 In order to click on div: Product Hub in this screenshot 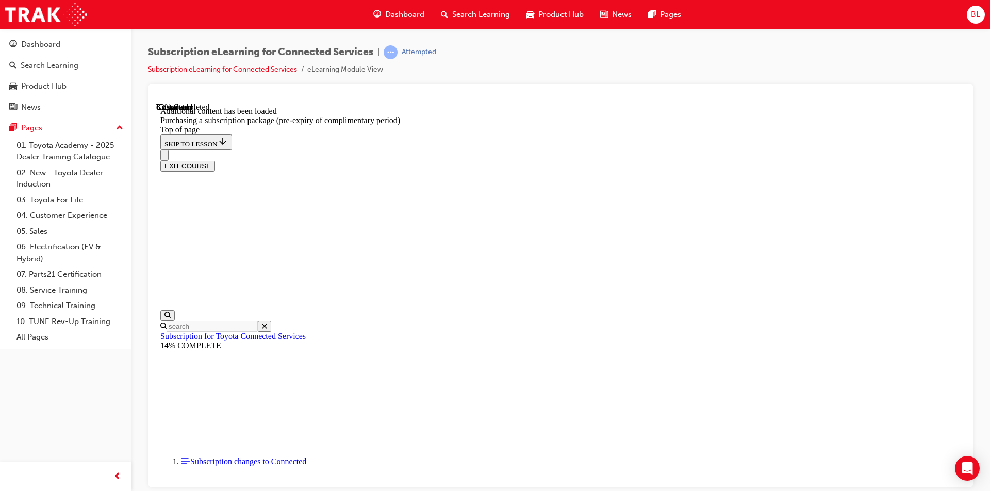, I will do `click(44, 86)`.